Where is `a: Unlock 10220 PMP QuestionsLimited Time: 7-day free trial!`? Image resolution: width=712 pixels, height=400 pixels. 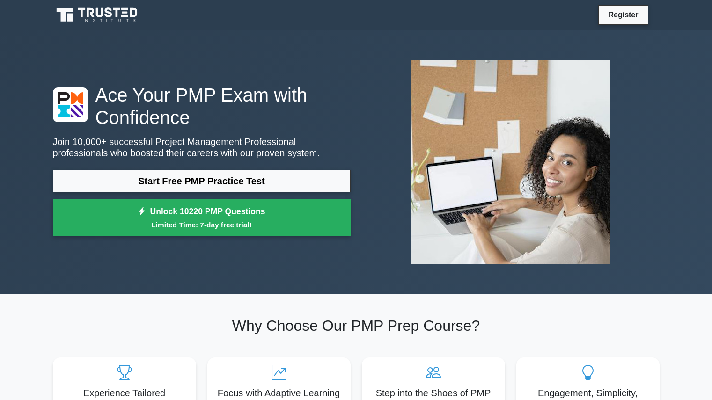
a: Unlock 10220 PMP QuestionsLimited Time: 7-day free trial! is located at coordinates (202, 218).